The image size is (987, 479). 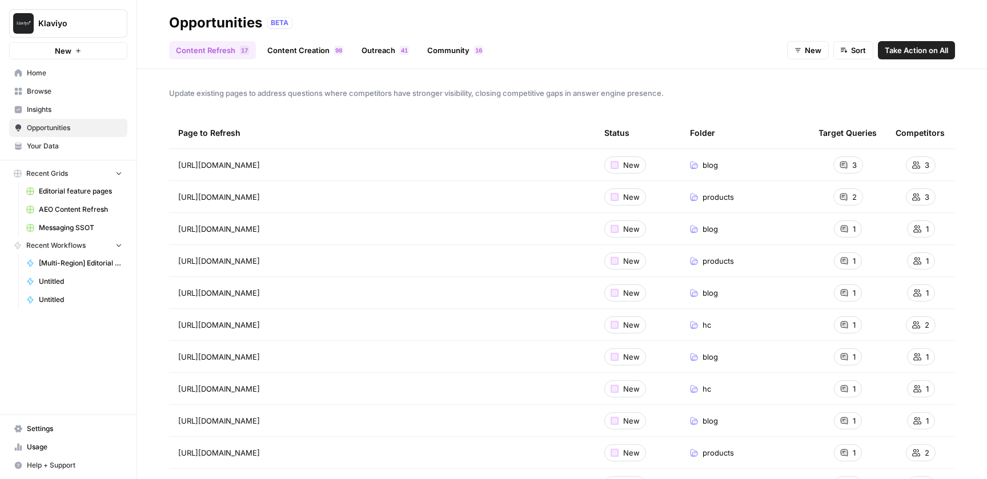 What do you see at coordinates (74, 210) in the screenshot?
I see `a: AEO Content Refresh` at bounding box center [74, 210].